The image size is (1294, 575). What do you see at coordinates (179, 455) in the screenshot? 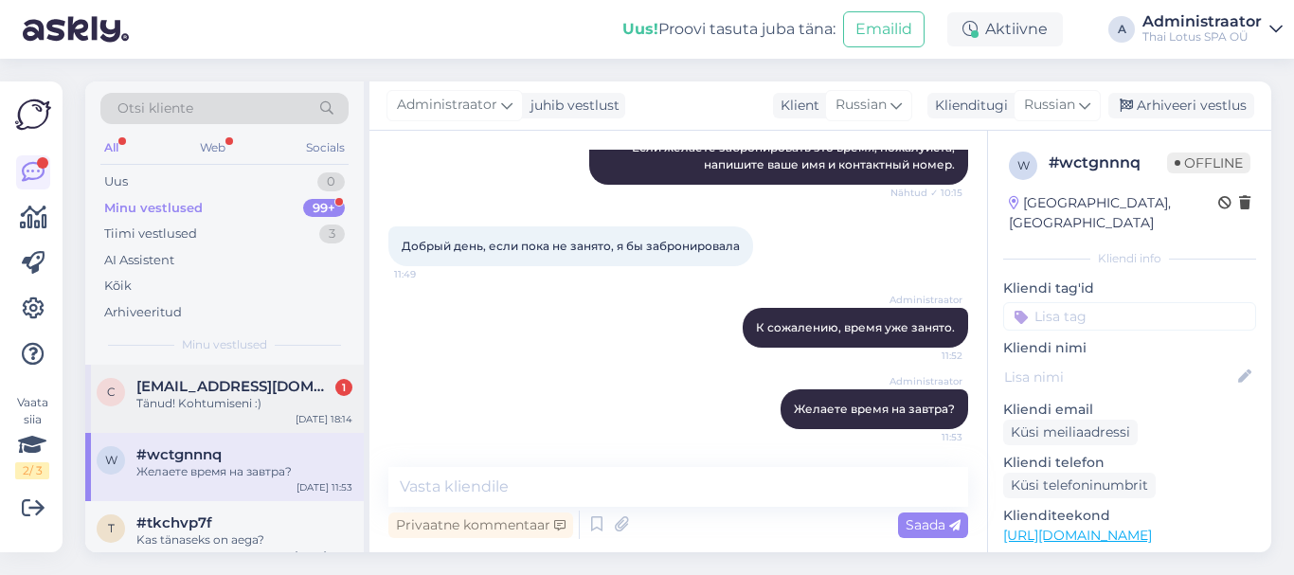
I see `span: #wctgnnnq` at bounding box center [179, 455].